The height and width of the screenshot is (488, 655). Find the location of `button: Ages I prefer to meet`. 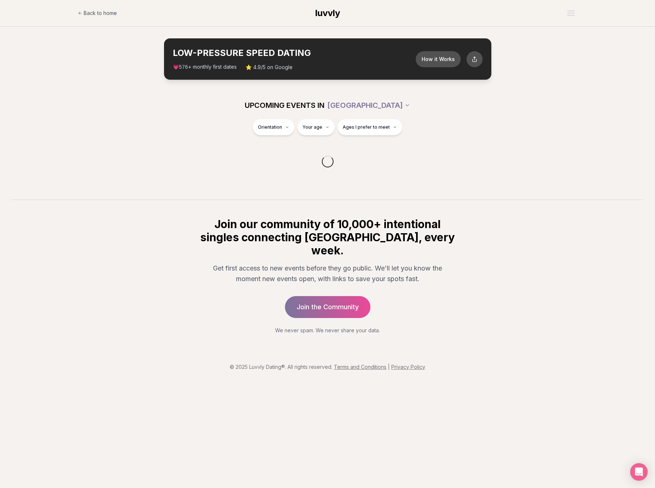

button: Ages I prefer to meet is located at coordinates (370, 127).